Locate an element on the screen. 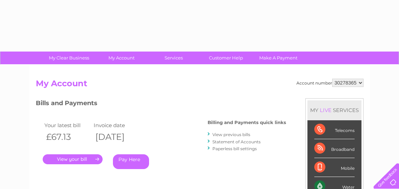  div: Broadband is located at coordinates (334, 149).